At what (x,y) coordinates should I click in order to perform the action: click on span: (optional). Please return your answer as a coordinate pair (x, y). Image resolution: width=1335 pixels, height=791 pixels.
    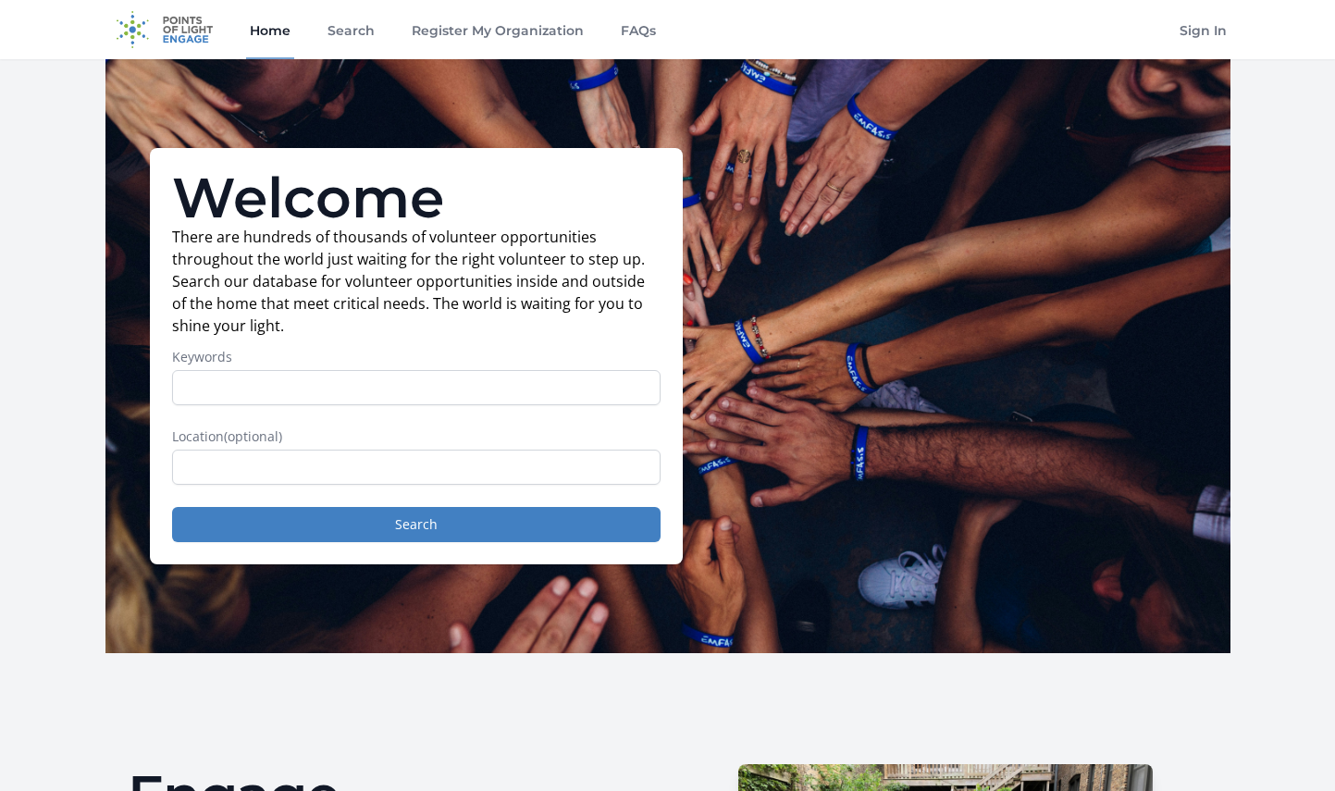
    Looking at the image, I should click on (253, 436).